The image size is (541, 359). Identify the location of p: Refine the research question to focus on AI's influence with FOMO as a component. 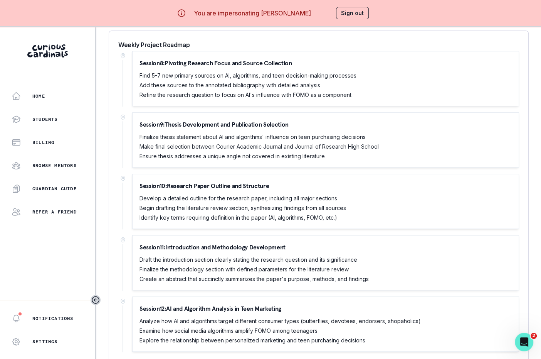
(248, 94).